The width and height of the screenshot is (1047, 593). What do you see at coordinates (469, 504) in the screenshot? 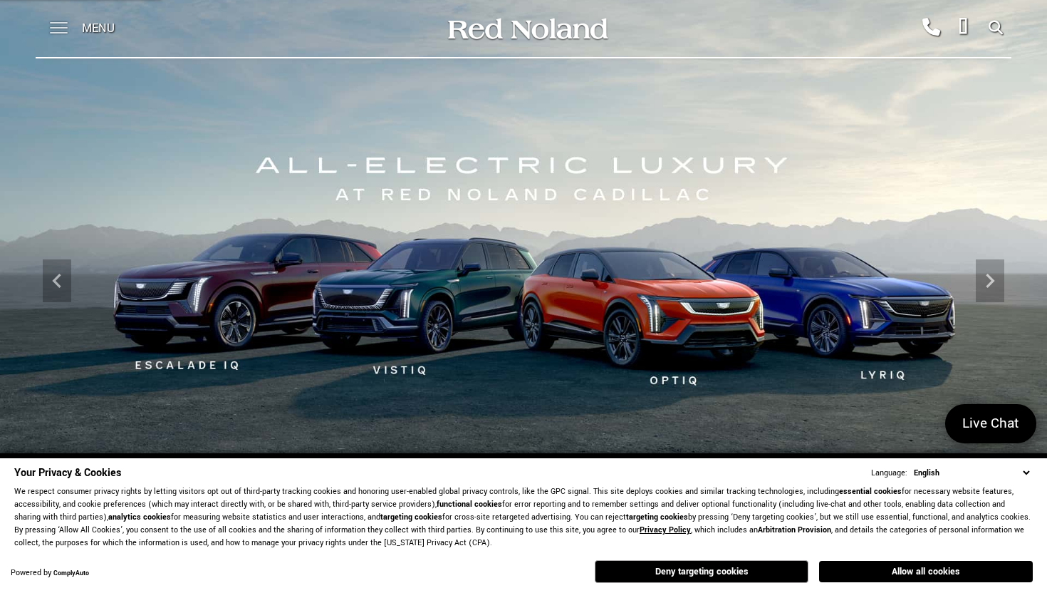
I see `strong: functional cookies` at bounding box center [469, 504].